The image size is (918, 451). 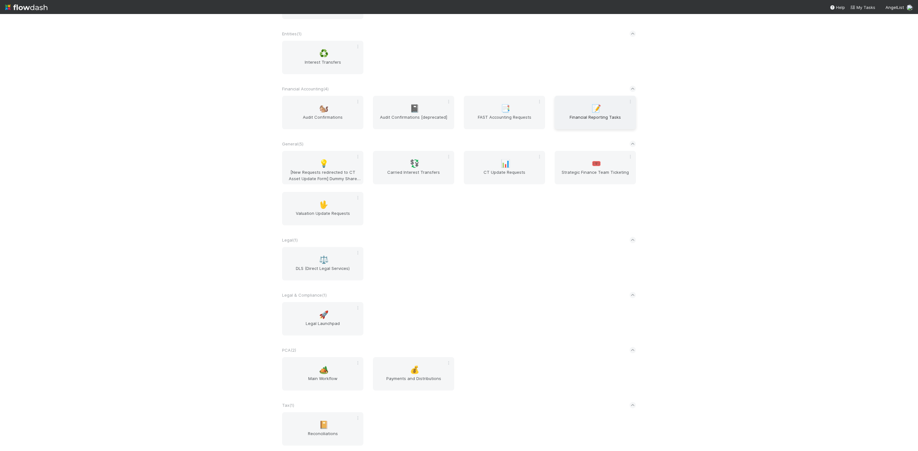 What do you see at coordinates (322, 319) in the screenshot?
I see `a: 🚀Legal Launchpad` at bounding box center [322, 319].